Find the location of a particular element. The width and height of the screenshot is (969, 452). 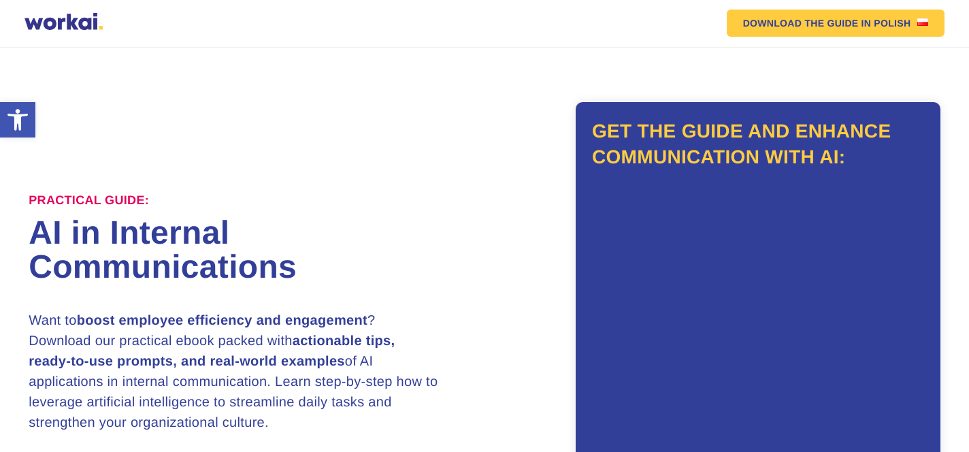

h2: Get the guide and enhance communication with AI: is located at coordinates (758, 144).